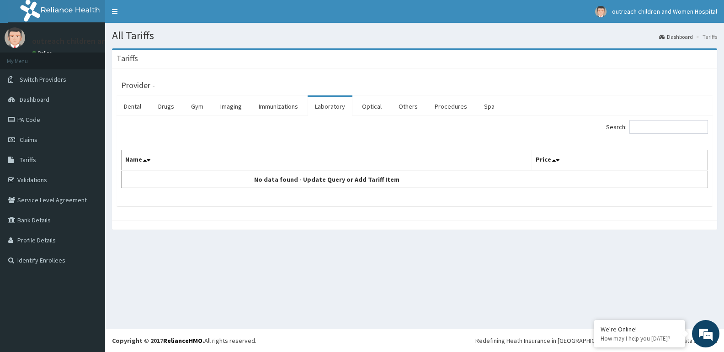 The image size is (724, 352). I want to click on p: How may I help you today?, so click(639, 339).